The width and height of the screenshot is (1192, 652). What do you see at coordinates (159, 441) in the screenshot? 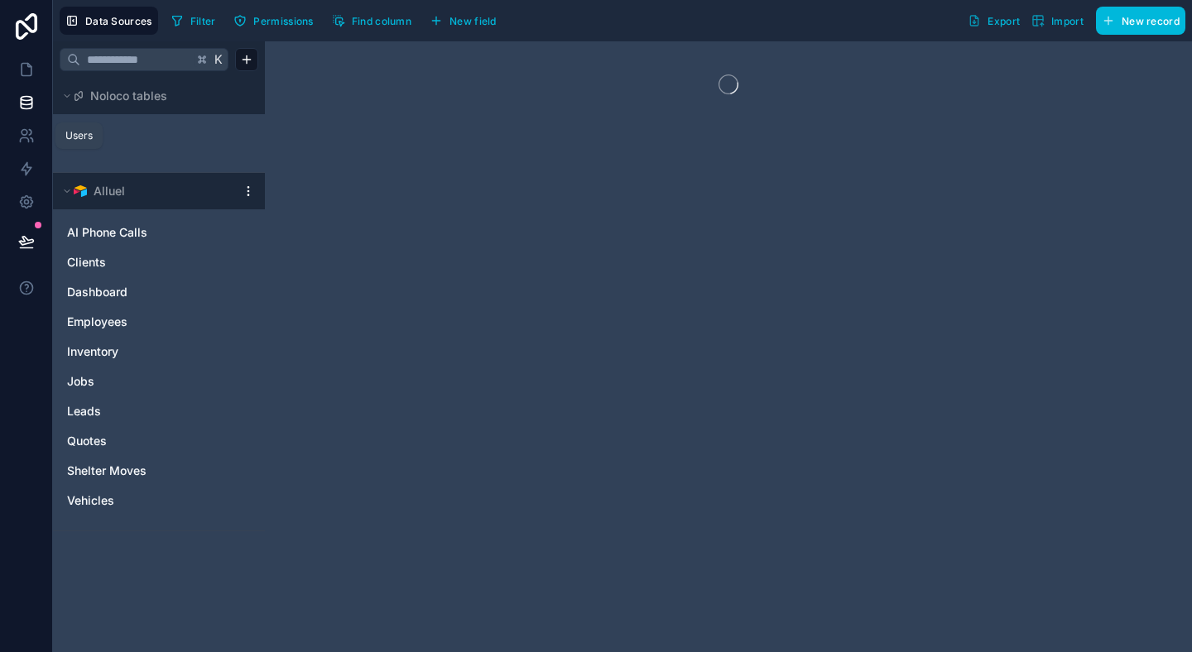
I see `div: Quotes` at bounding box center [159, 441].